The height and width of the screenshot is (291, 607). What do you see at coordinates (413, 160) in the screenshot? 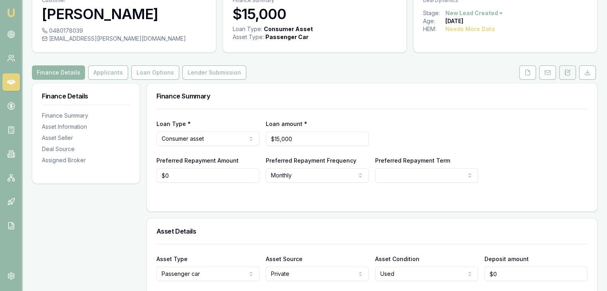
I see `label: Preferred Repayment Term` at bounding box center [413, 160].